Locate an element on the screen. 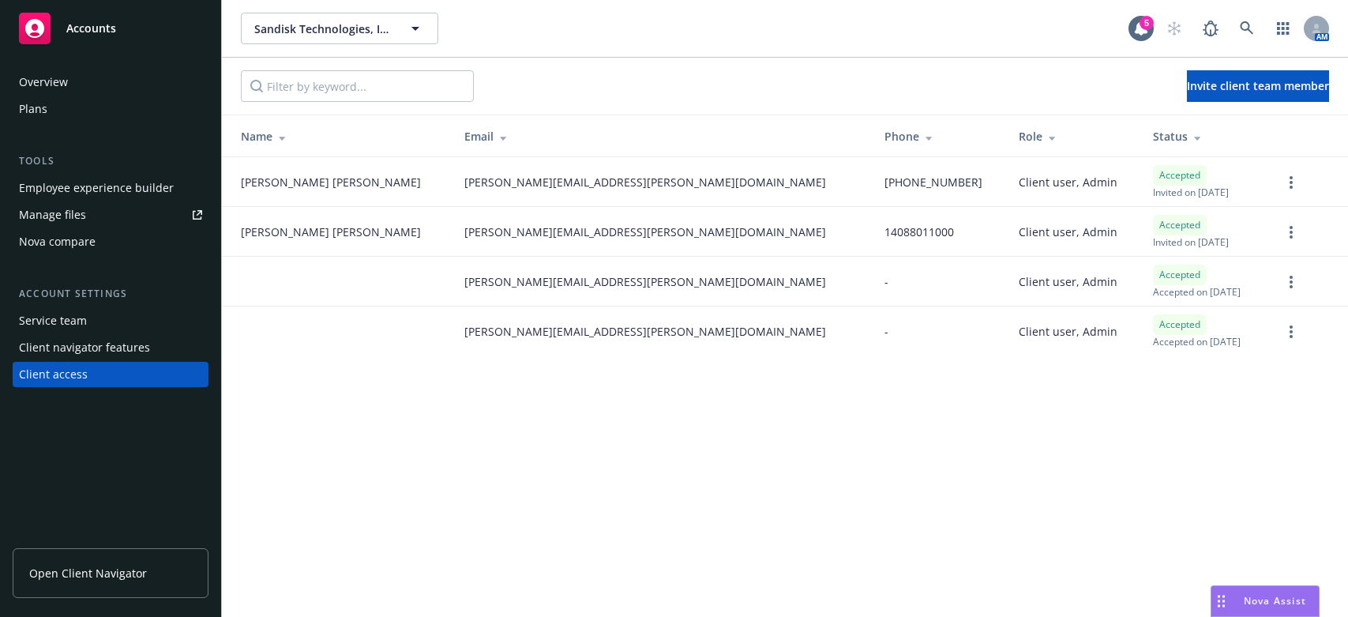  a: Client navigator features is located at coordinates (111, 347).